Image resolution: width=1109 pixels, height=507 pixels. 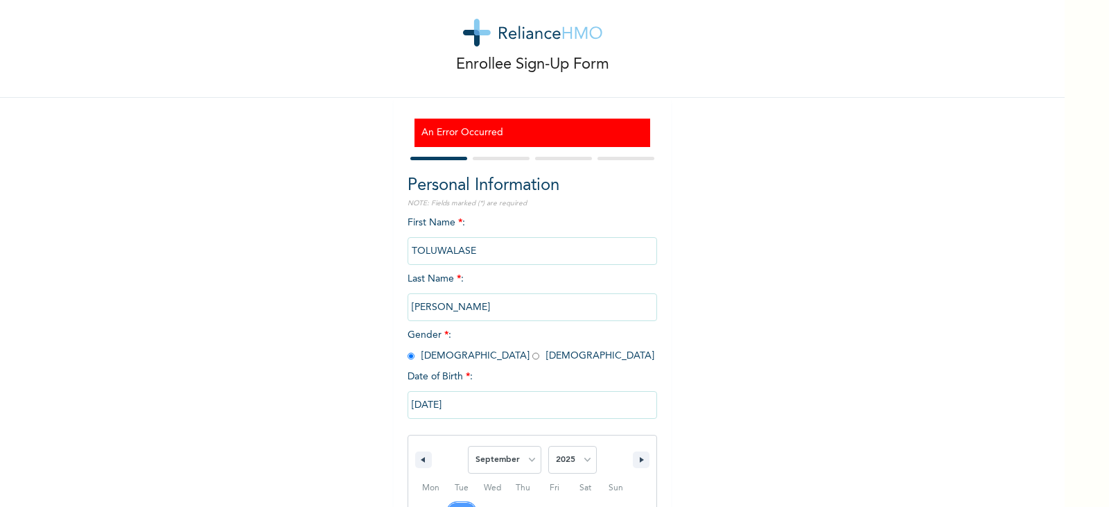 I want to click on p: Enrollee Sign-Up Form, so click(x=532, y=64).